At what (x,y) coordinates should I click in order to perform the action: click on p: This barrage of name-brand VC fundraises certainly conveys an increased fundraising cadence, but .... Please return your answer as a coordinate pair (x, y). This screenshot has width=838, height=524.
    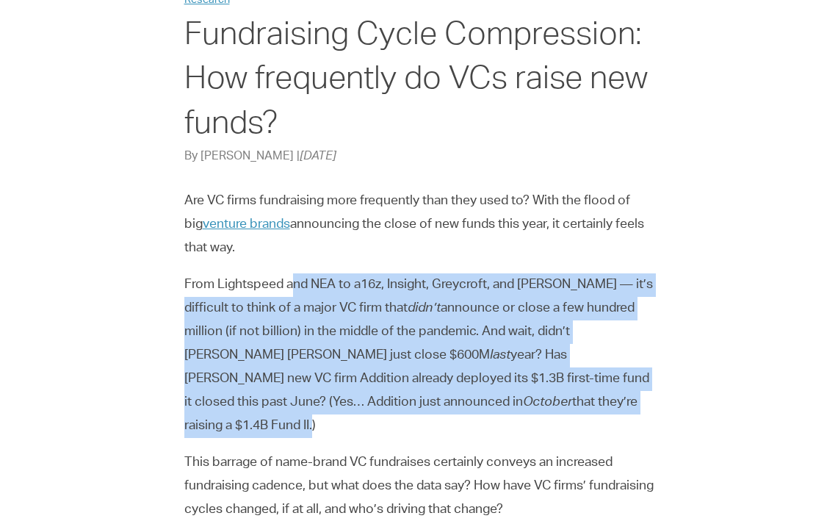
    Looking at the image, I should click on (419, 486).